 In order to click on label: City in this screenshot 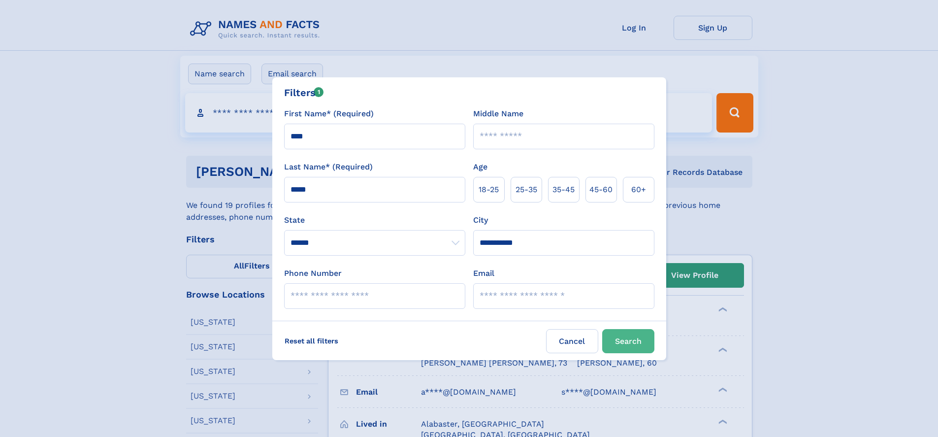, I will do `click(480, 220)`.